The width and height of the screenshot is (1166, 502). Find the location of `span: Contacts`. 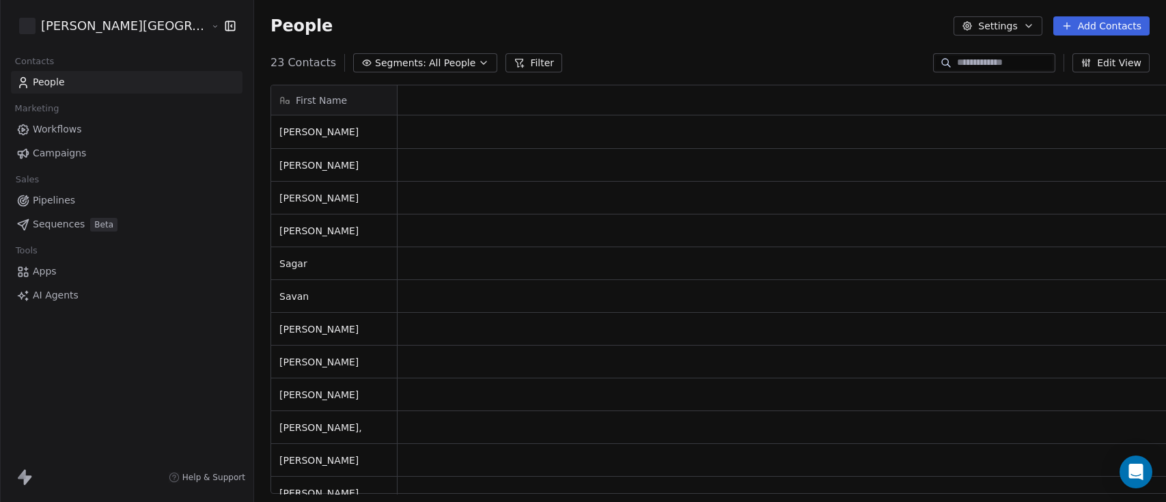

span: Contacts is located at coordinates (34, 61).